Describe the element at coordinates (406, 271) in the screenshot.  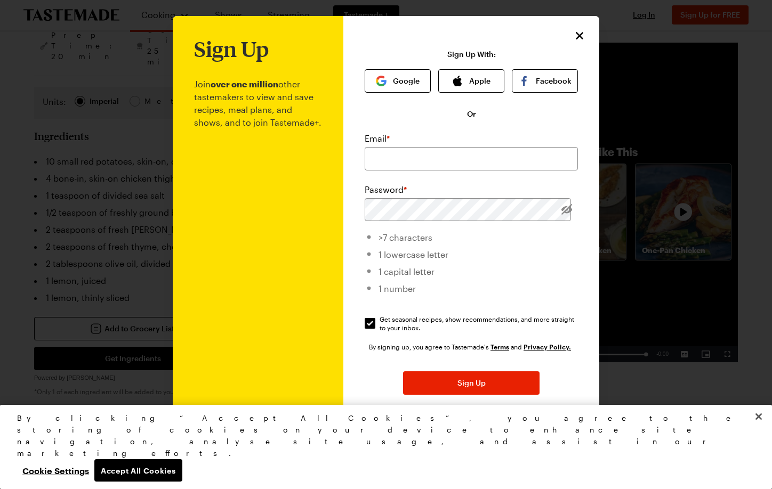
I see `span: 1 capital letter` at that location.